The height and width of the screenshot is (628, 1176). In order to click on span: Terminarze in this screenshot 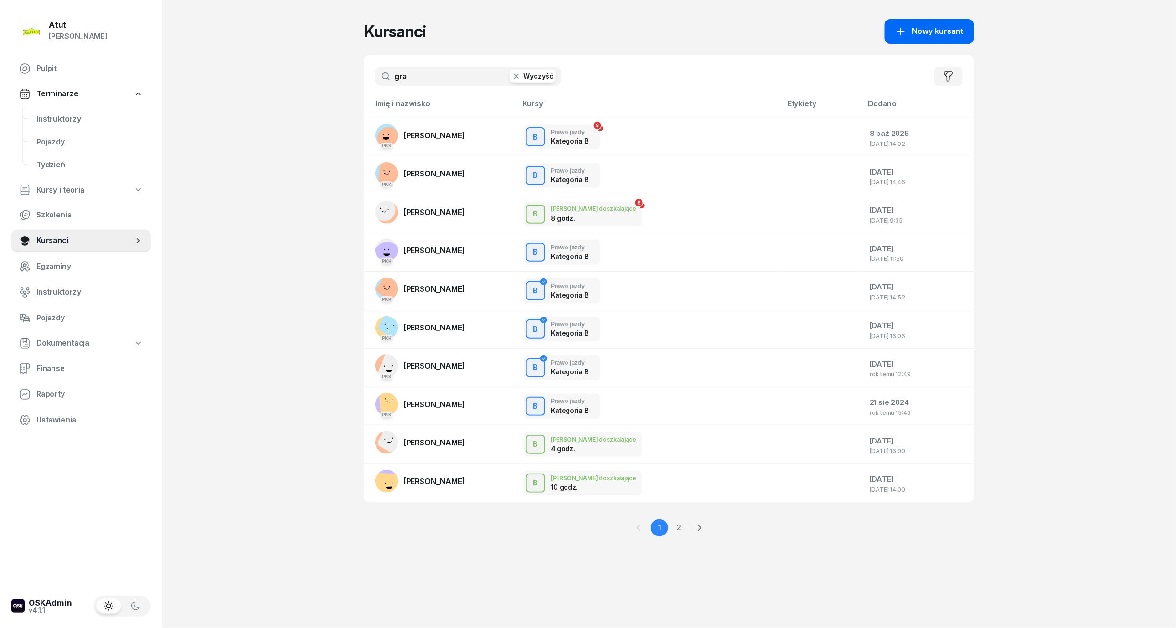, I will do `click(57, 94)`.